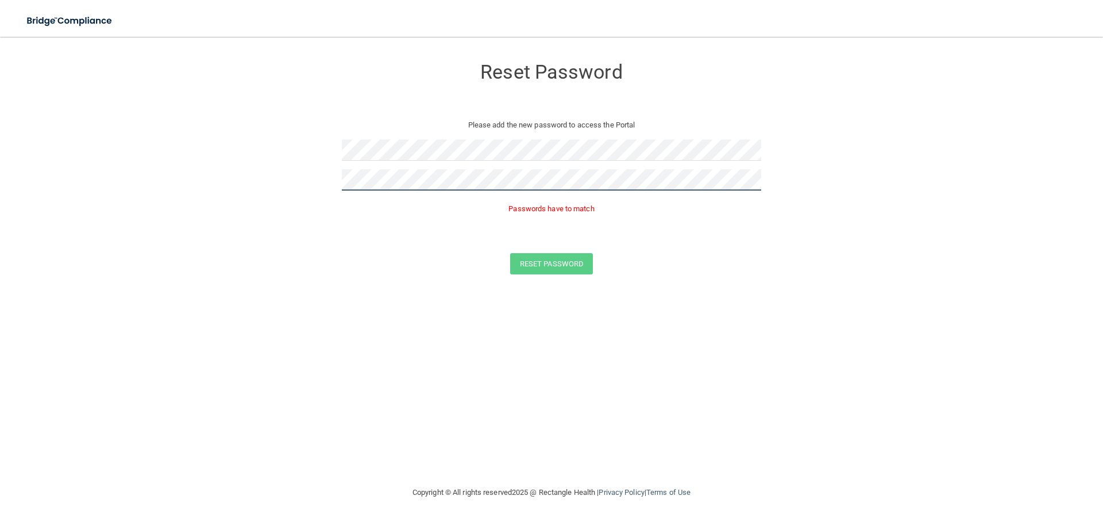  Describe the element at coordinates (551, 493) in the screenshot. I see `div: Copyright © All rights reserved 2025 @ Rectangle Health | |` at that location.